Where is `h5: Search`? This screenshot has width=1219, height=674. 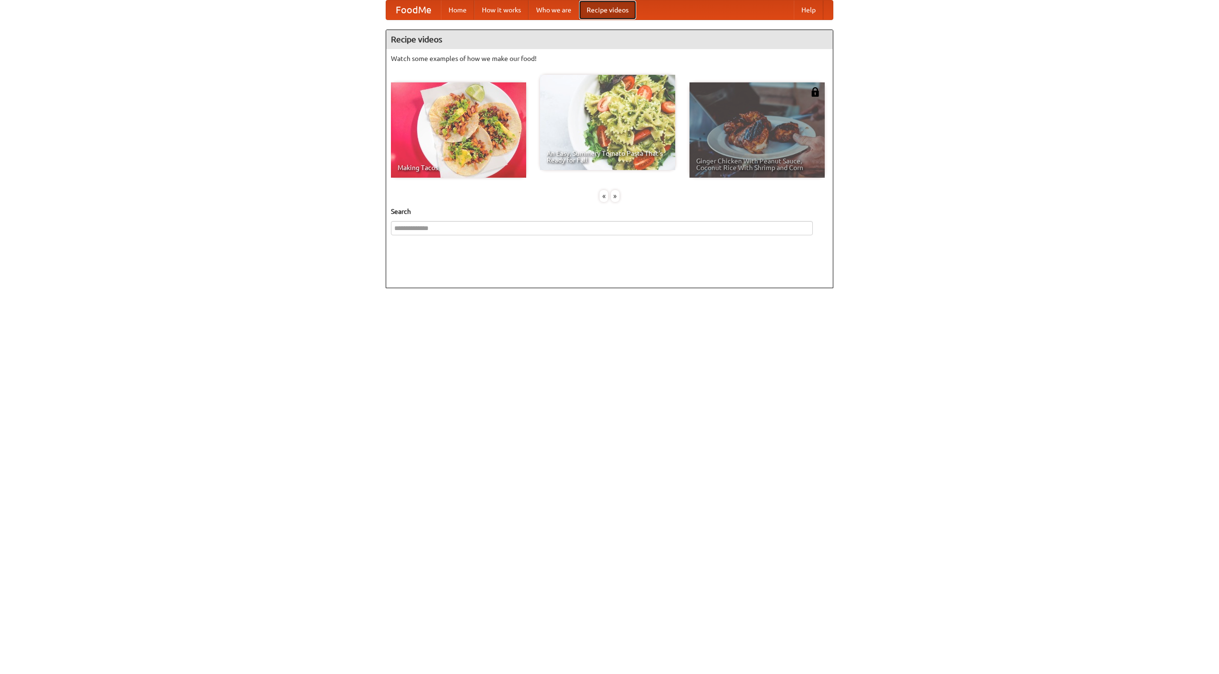 h5: Search is located at coordinates (610, 211).